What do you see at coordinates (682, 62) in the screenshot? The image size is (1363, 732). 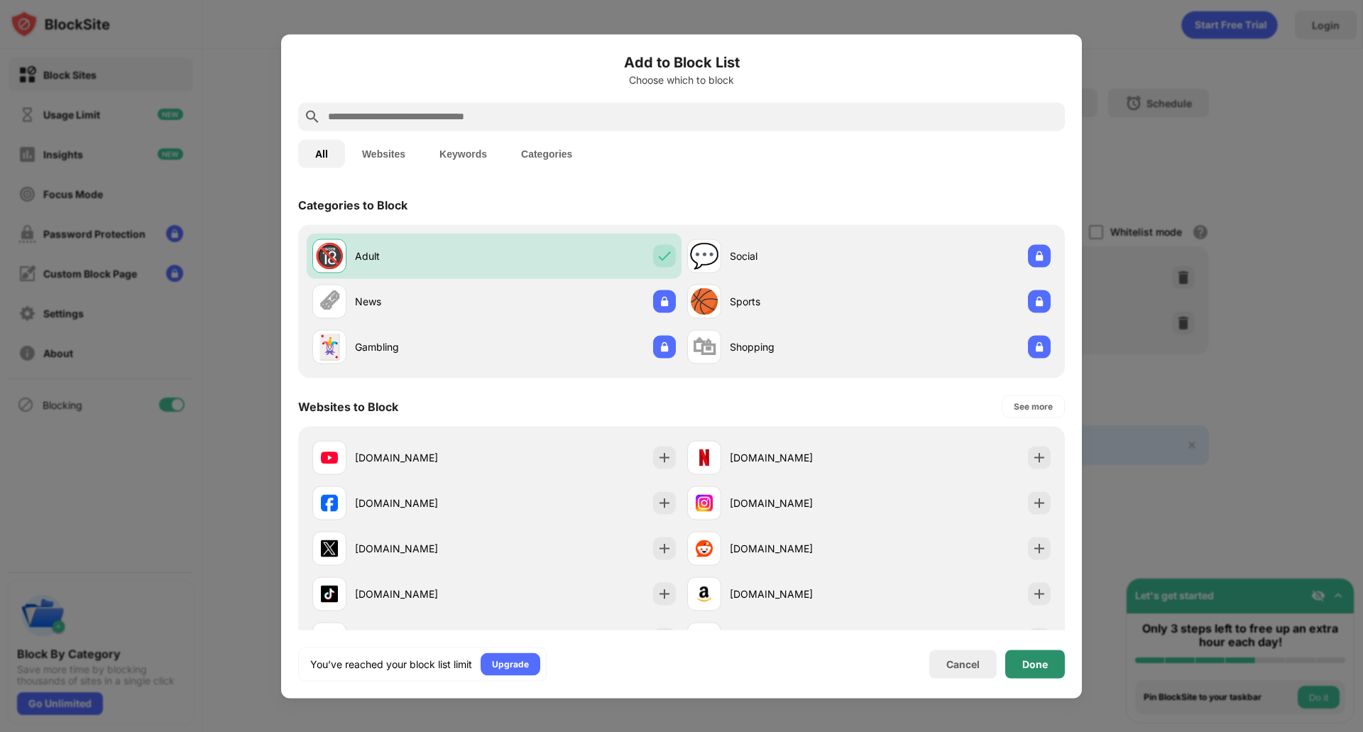 I see `h6: Add to Block List` at bounding box center [682, 62].